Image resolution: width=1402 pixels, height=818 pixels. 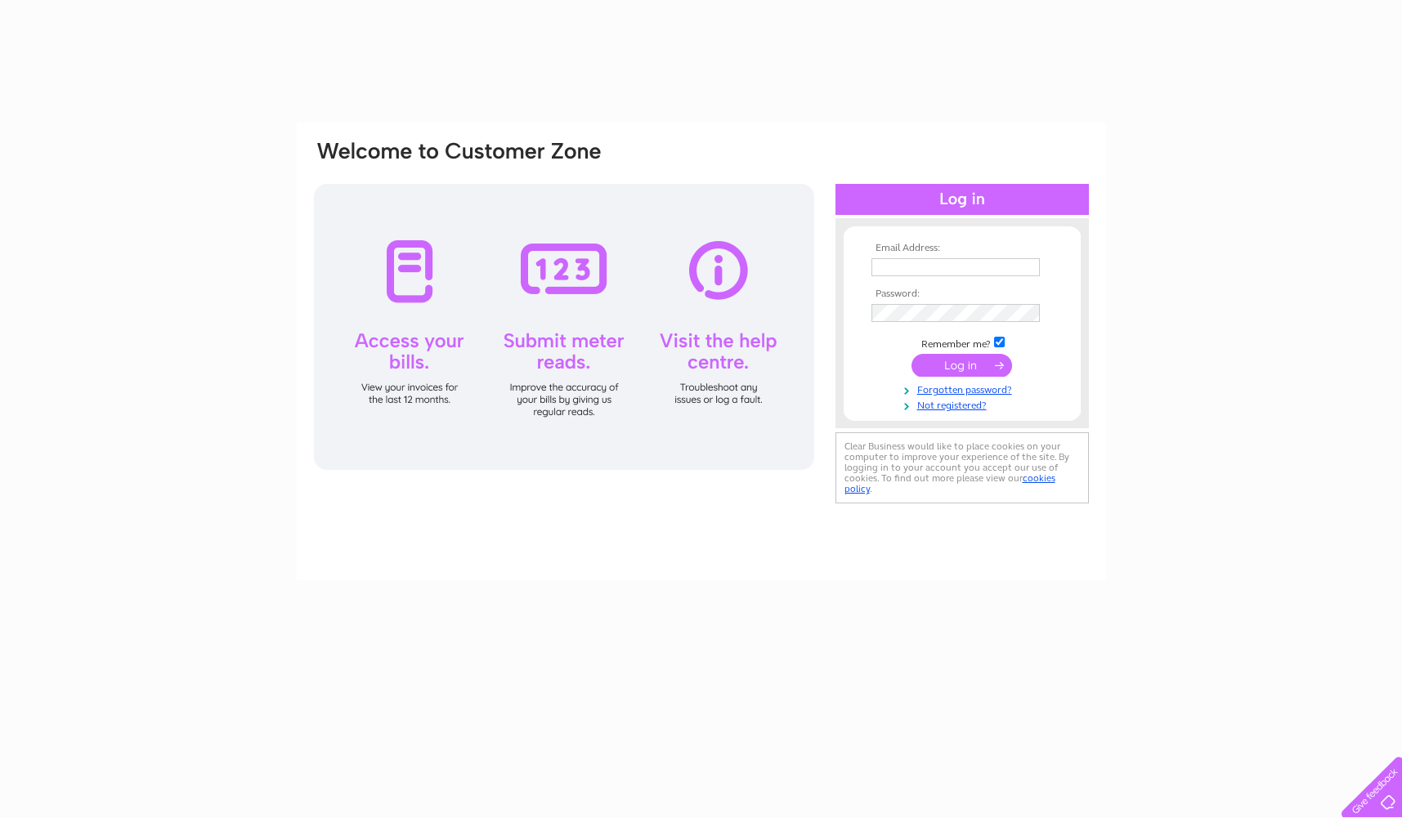 What do you see at coordinates (964, 388) in the screenshot?
I see `a: Forgotten password?` at bounding box center [964, 388].